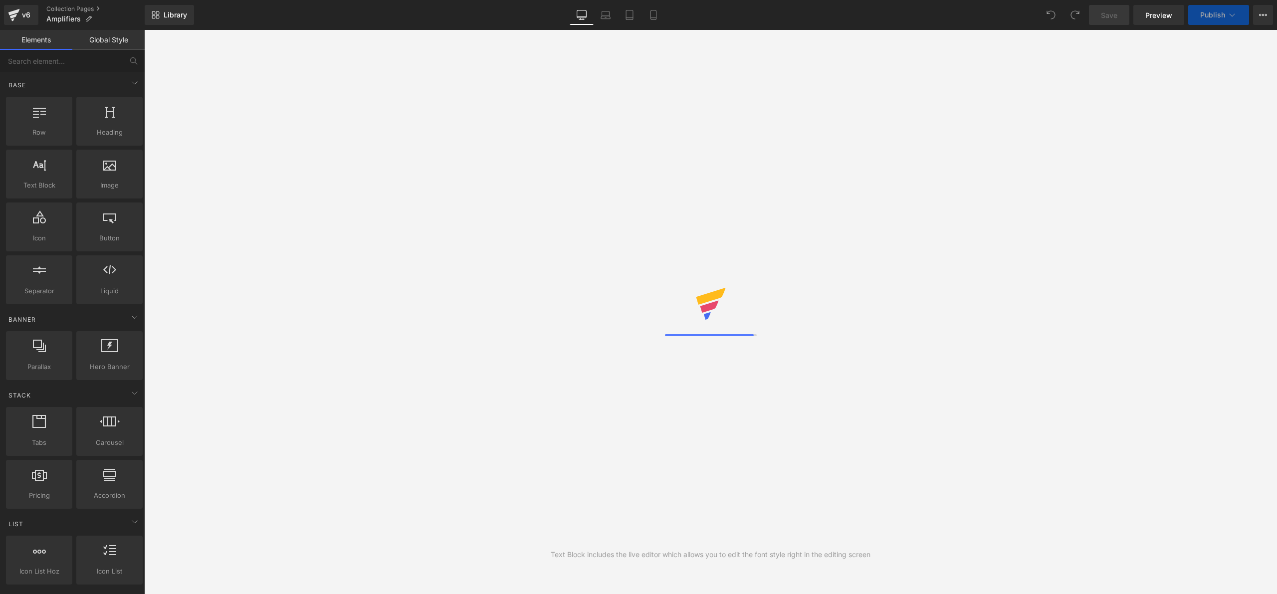  I want to click on span: Library, so click(175, 15).